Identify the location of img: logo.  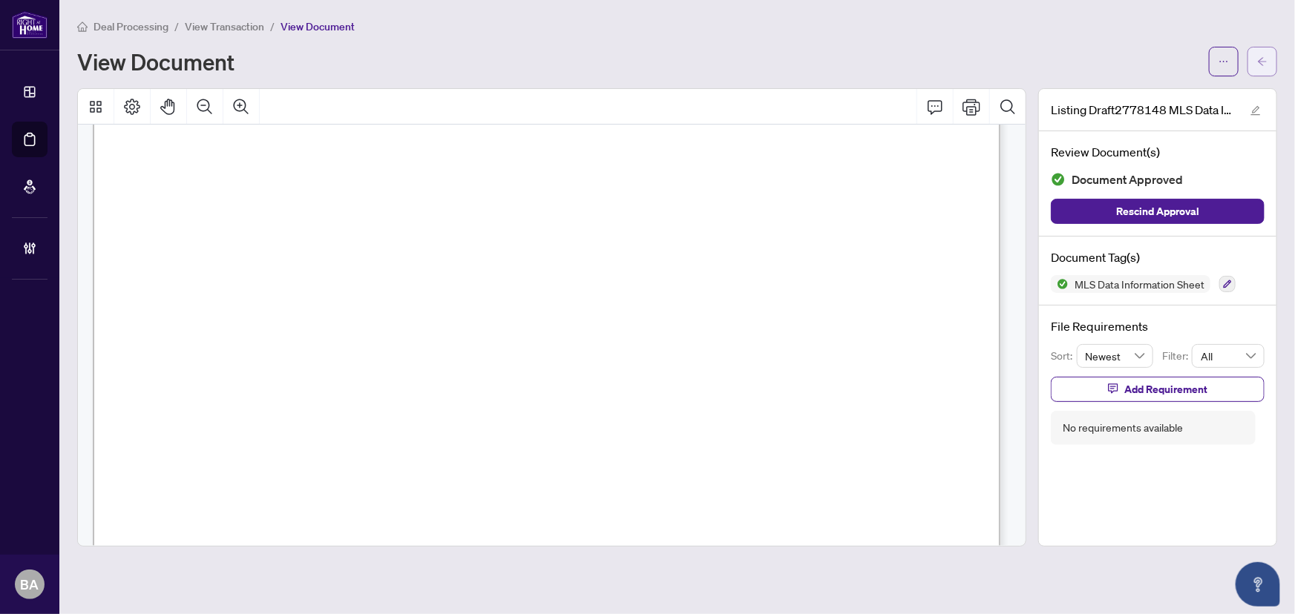
(30, 24).